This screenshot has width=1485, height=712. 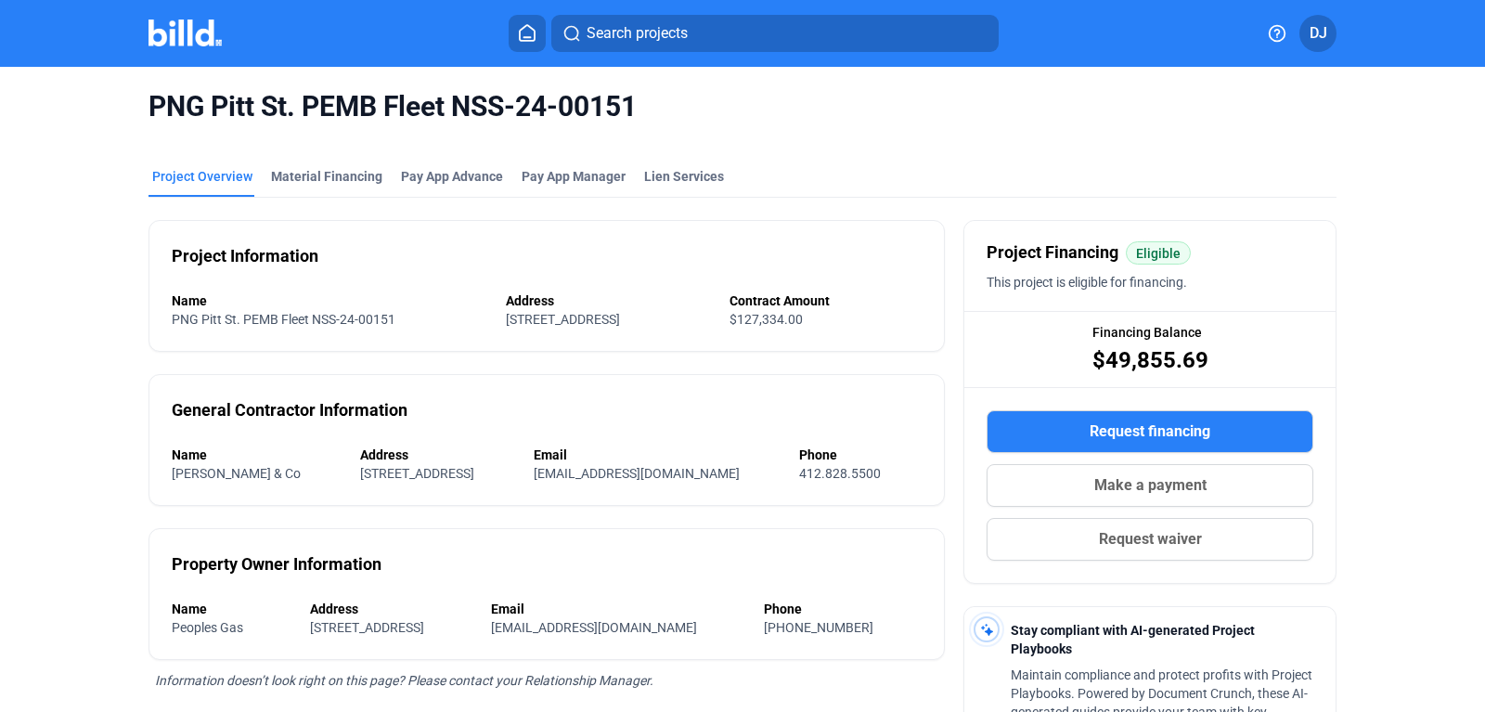 I want to click on span: $49,855.69, so click(x=1150, y=360).